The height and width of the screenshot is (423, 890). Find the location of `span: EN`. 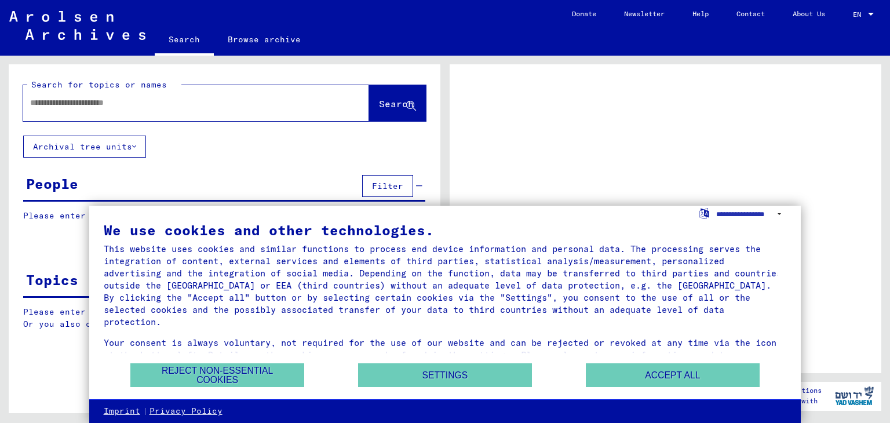

span: EN is located at coordinates (860, 14).